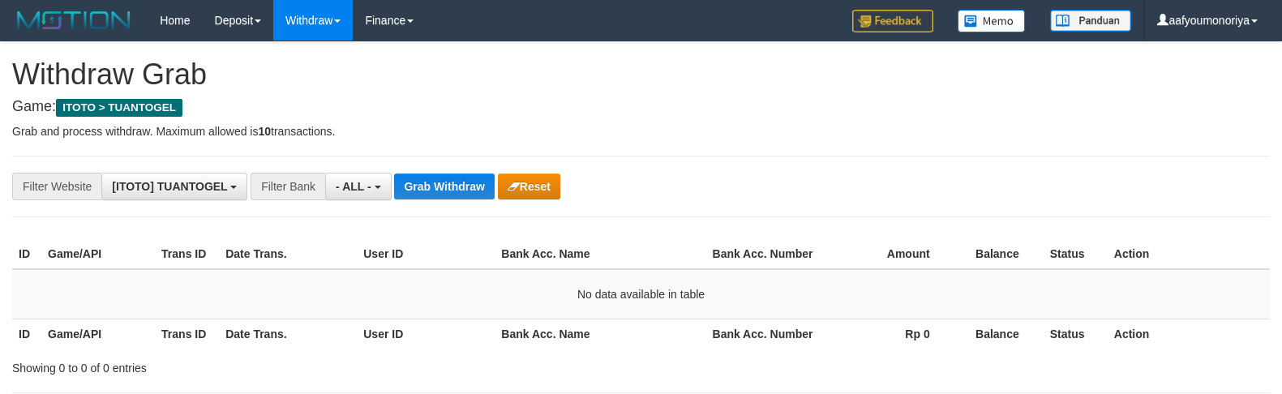 Image resolution: width=1282 pixels, height=394 pixels. What do you see at coordinates (641, 75) in the screenshot?
I see `h1: Withdraw Grab` at bounding box center [641, 75].